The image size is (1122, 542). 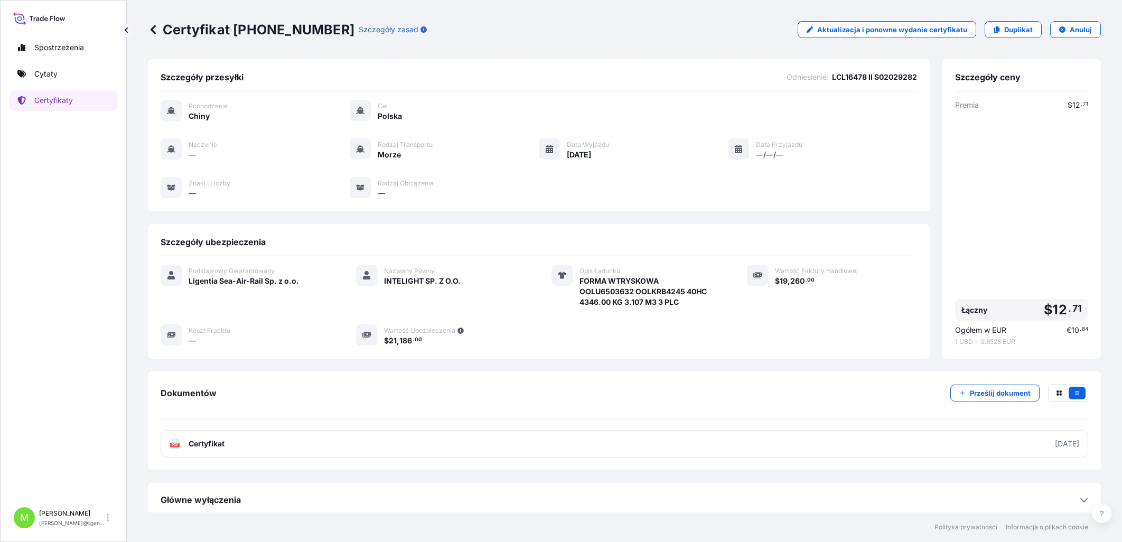 What do you see at coordinates (599, 271) in the screenshot?
I see `span: Opis ładunku` at bounding box center [599, 271].